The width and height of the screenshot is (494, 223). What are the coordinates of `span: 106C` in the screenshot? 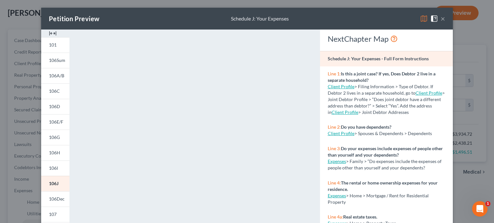 It's located at (54, 91).